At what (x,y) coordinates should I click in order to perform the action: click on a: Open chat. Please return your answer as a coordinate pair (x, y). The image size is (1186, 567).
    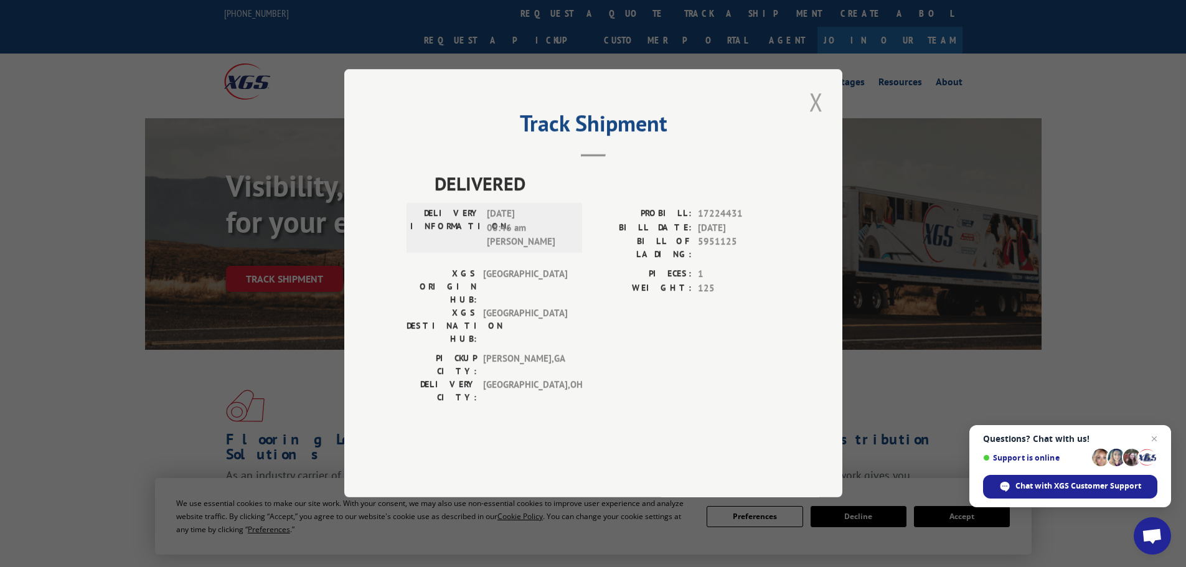
    Looking at the image, I should click on (1153, 536).